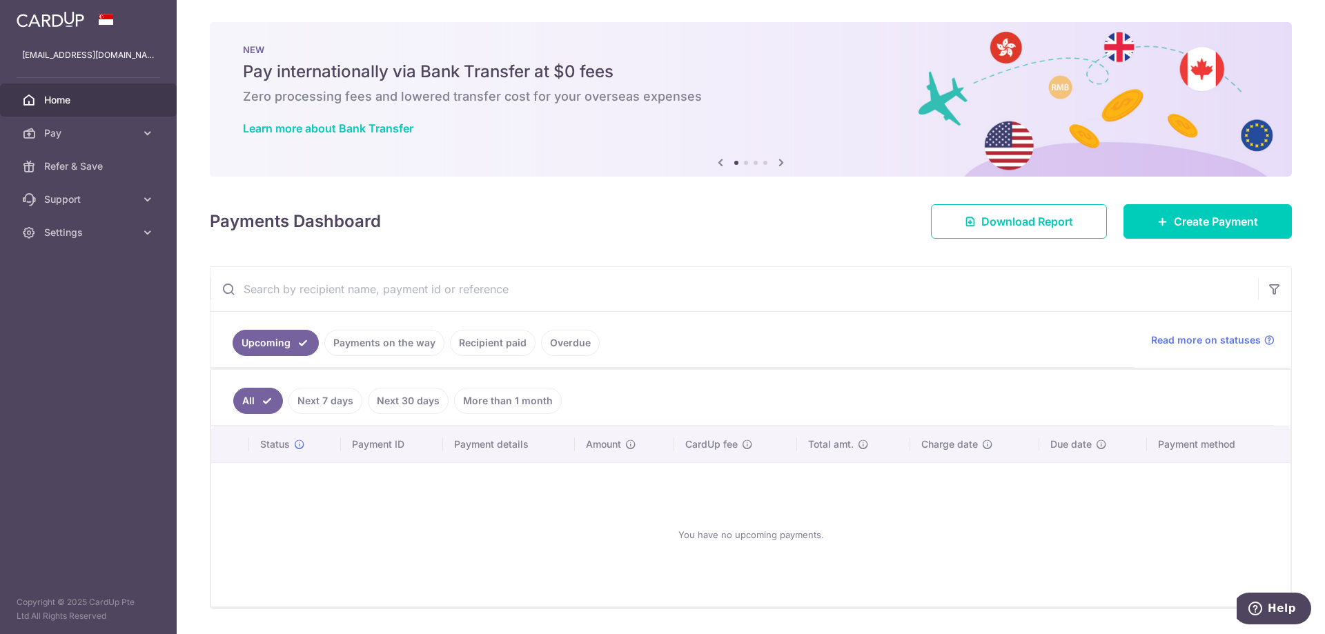 This screenshot has height=634, width=1325. Describe the element at coordinates (734, 289) in the screenshot. I see `input: Search by recipient name, payment id or reference` at that location.